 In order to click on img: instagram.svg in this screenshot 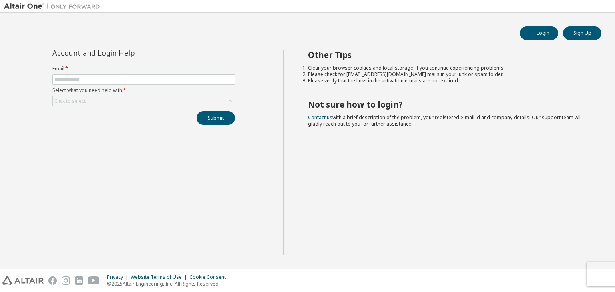, I will do `click(66, 280)`.